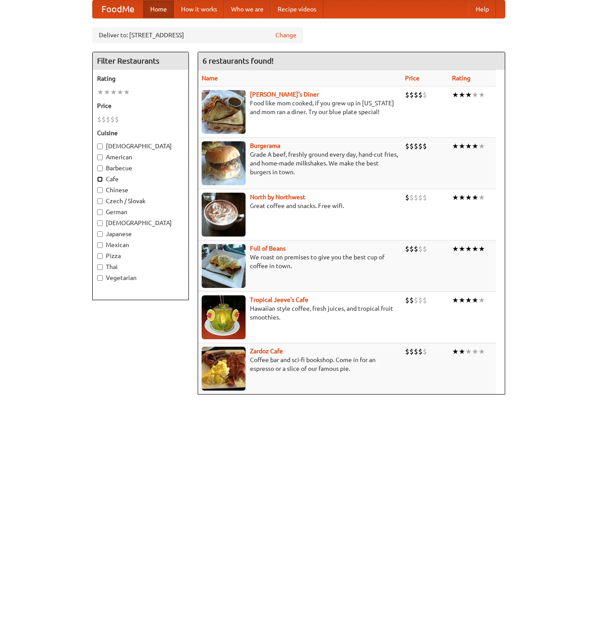 Image resolution: width=597 pixels, height=621 pixels. I want to click on p: Great coffee and snacks. Free wifi., so click(299, 206).